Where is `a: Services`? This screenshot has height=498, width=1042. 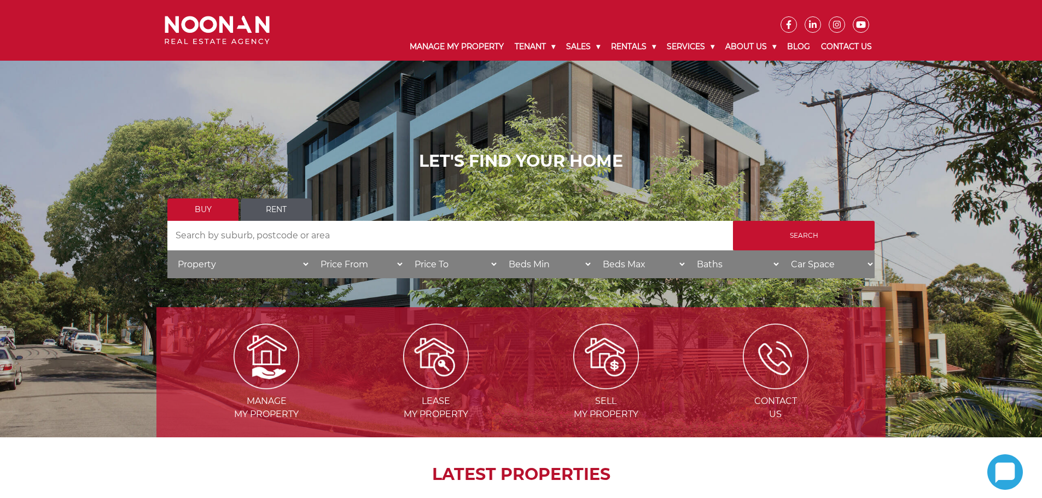 a: Services is located at coordinates (690, 46).